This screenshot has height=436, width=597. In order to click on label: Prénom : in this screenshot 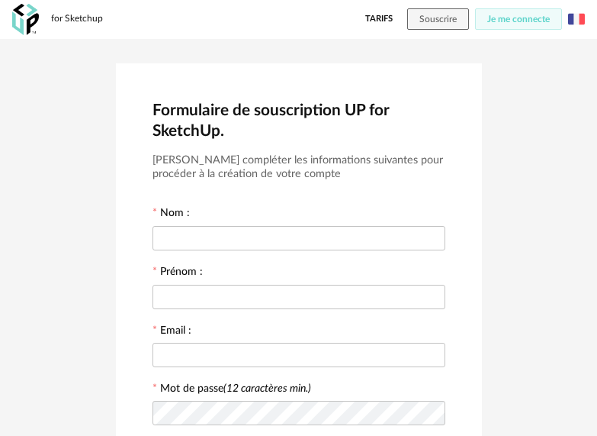, I will do `click(178, 273)`.